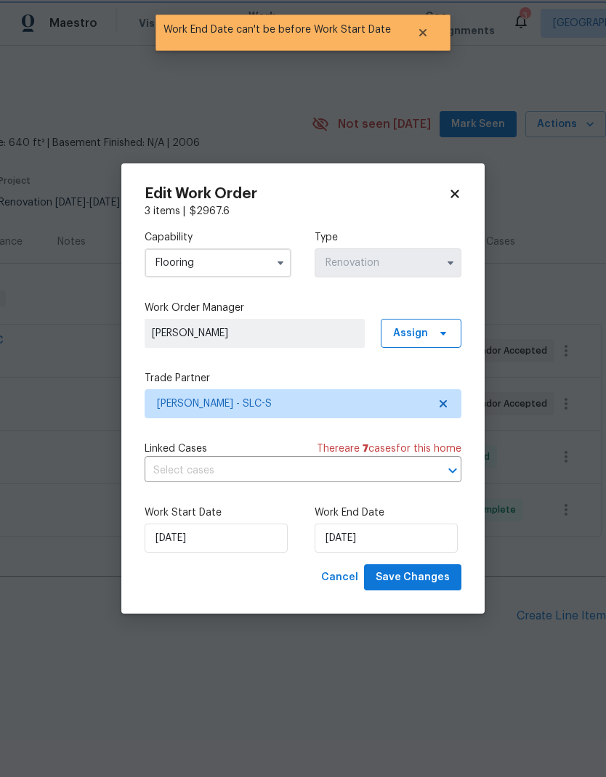 The image size is (606, 777). I want to click on button: Cancel, so click(339, 577).